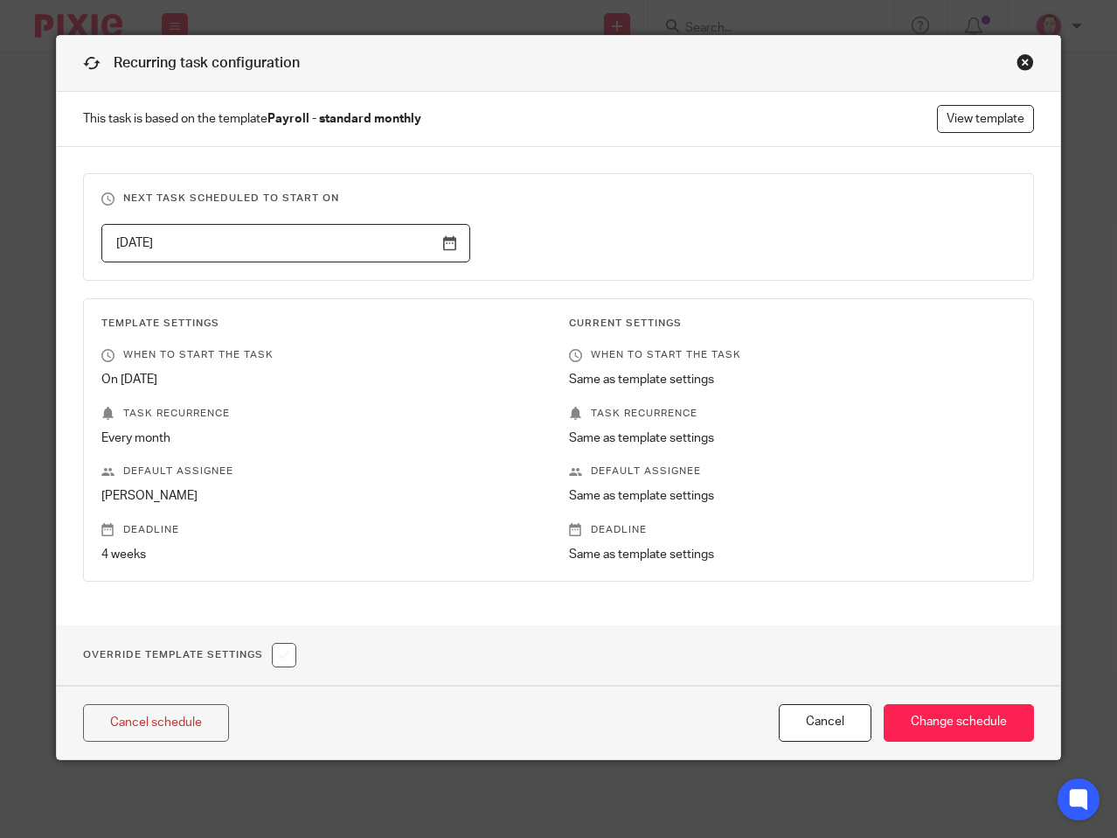  I want to click on div: Close this dialog window, so click(1026, 62).